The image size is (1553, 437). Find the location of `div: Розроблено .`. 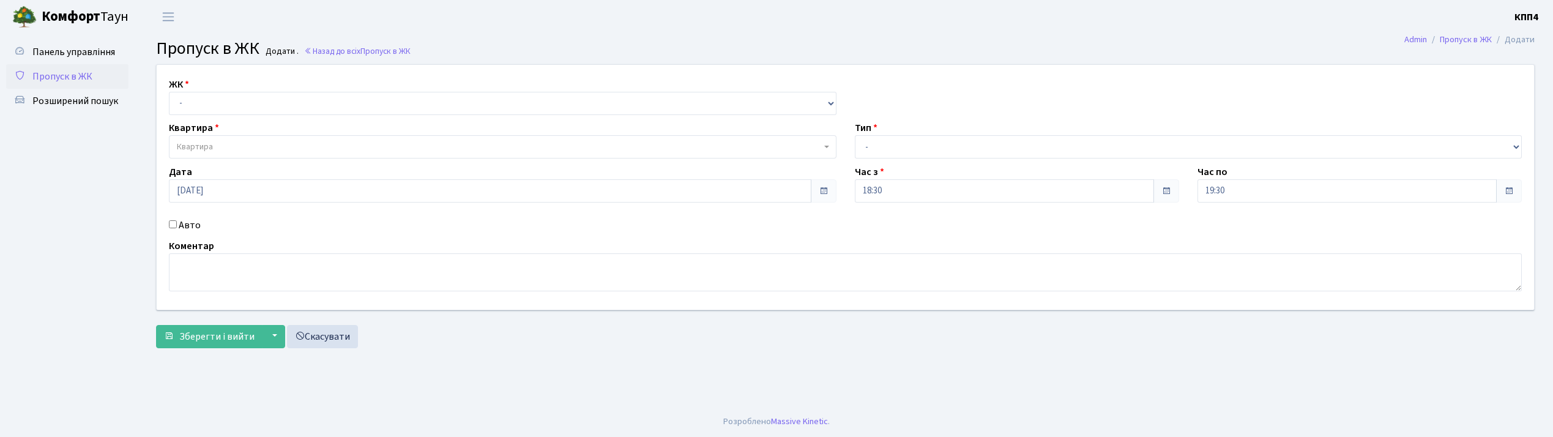

div: Розроблено . is located at coordinates (776, 422).